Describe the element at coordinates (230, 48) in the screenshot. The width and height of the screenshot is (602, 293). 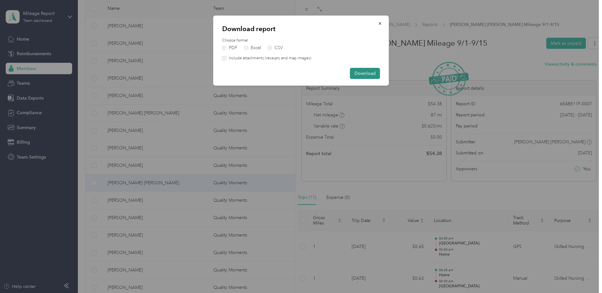
I see `label: PDF` at that location.